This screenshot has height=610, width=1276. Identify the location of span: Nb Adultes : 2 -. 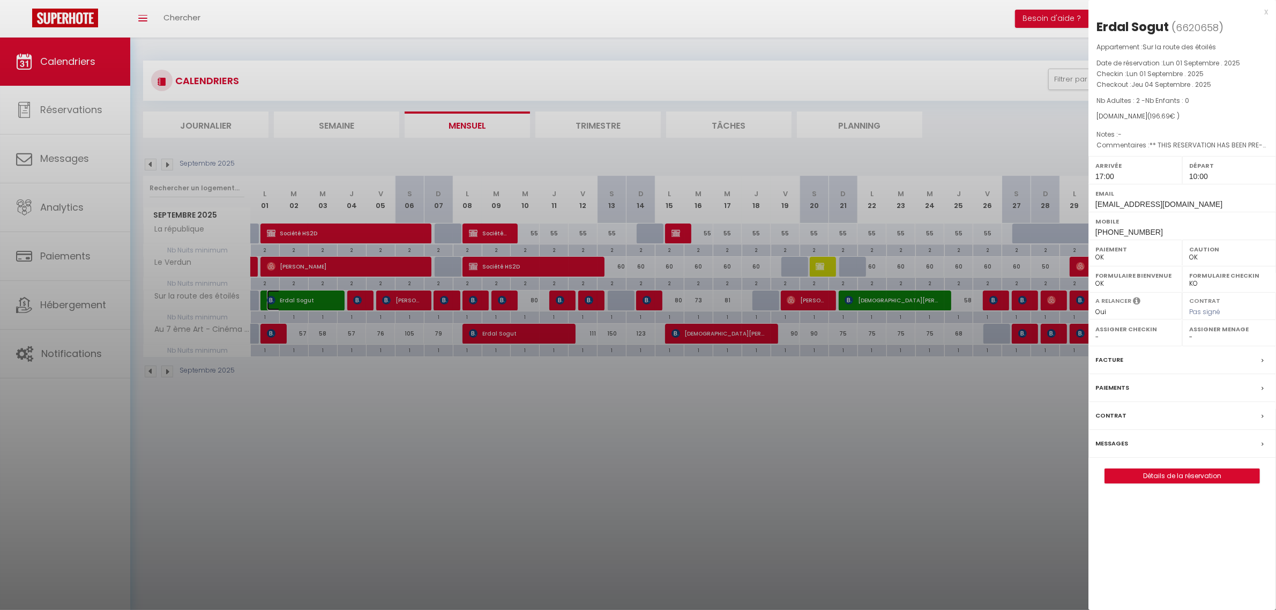
(1142, 100).